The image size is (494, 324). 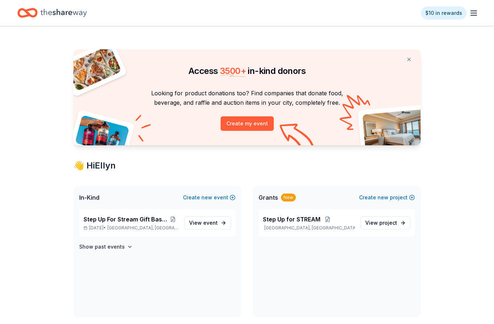 What do you see at coordinates (292, 219) in the screenshot?
I see `span: Step Up for STREAM` at bounding box center [292, 219].